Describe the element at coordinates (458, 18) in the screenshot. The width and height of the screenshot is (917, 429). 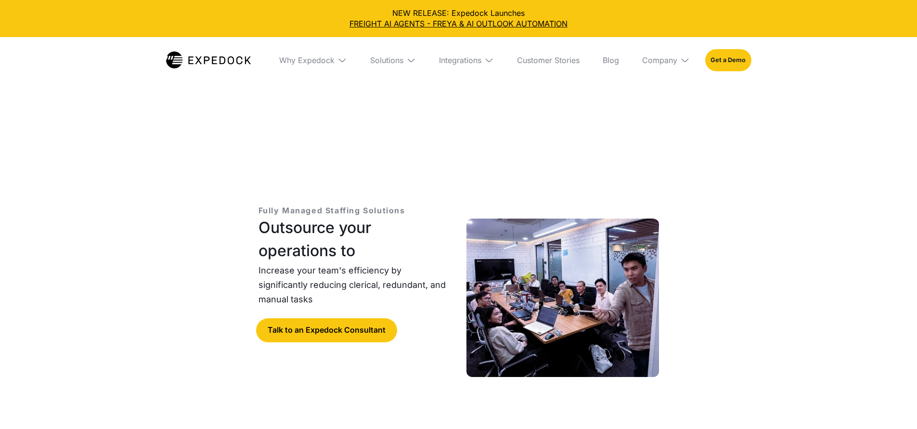
I see `div: NEW RELEASE: Expedock Launches` at that location.